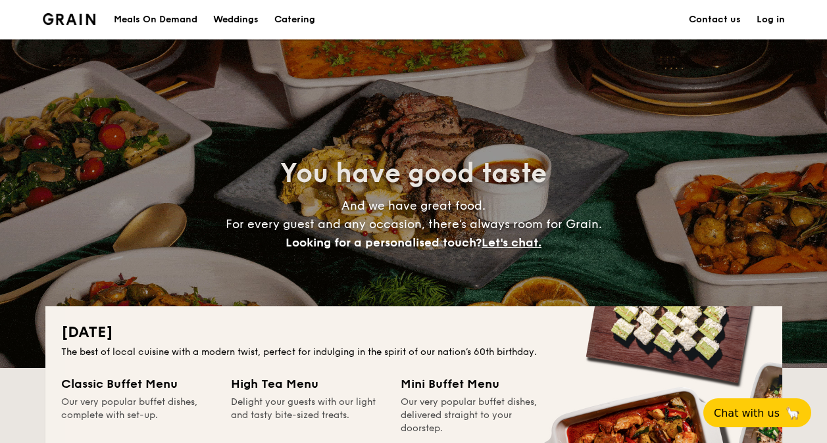 The width and height of the screenshot is (827, 443). What do you see at coordinates (308, 384) in the screenshot?
I see `div: High Tea Menu` at bounding box center [308, 384].